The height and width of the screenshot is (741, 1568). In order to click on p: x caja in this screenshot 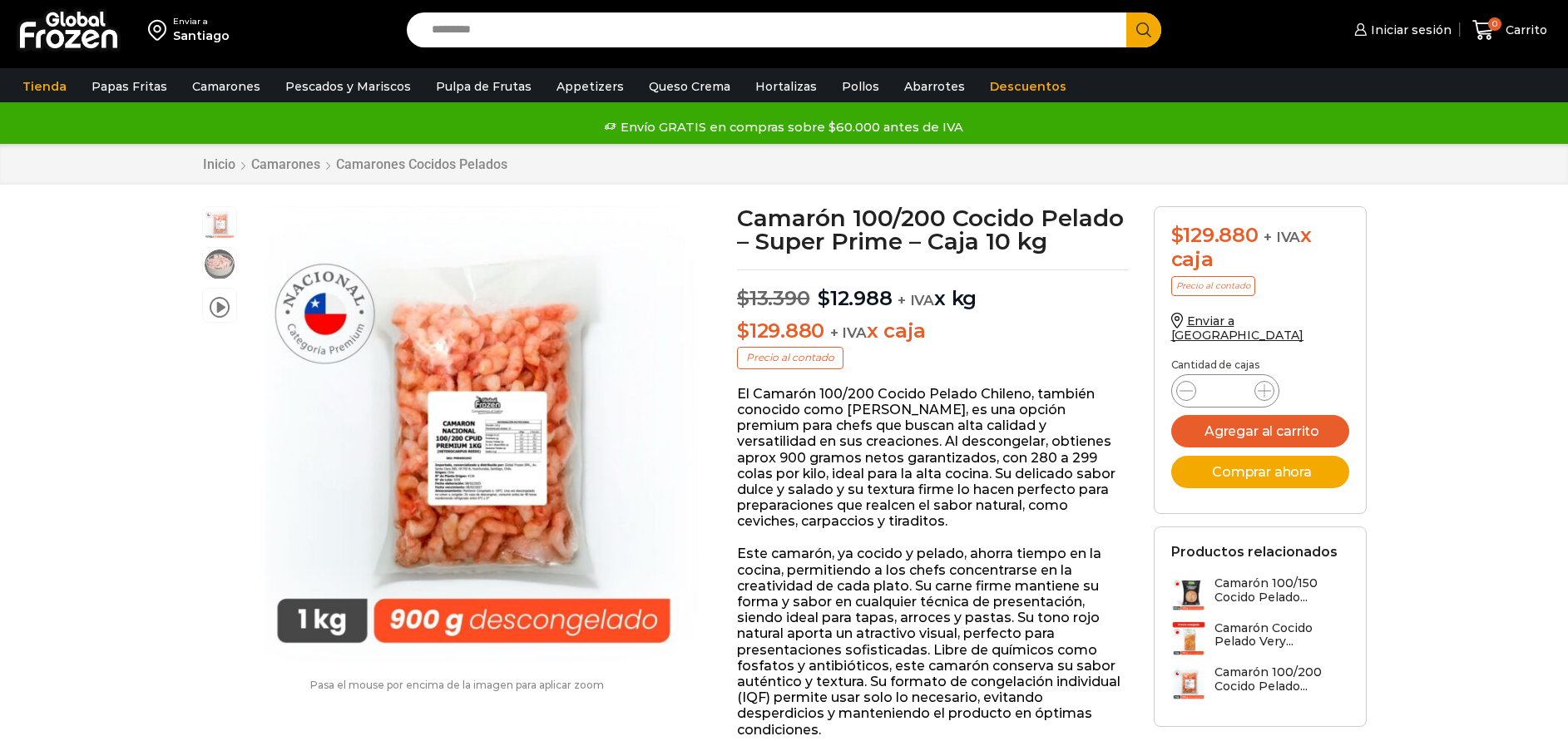, I will do `click(932, 331)`.